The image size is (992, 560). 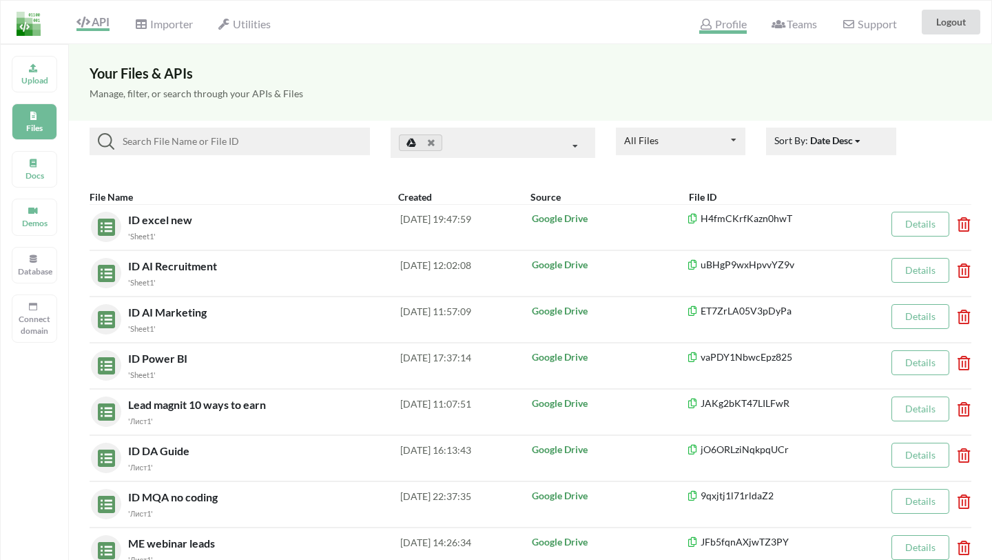 I want to click on p: ET7ZrLA05V3pDyPa, so click(x=782, y=311).